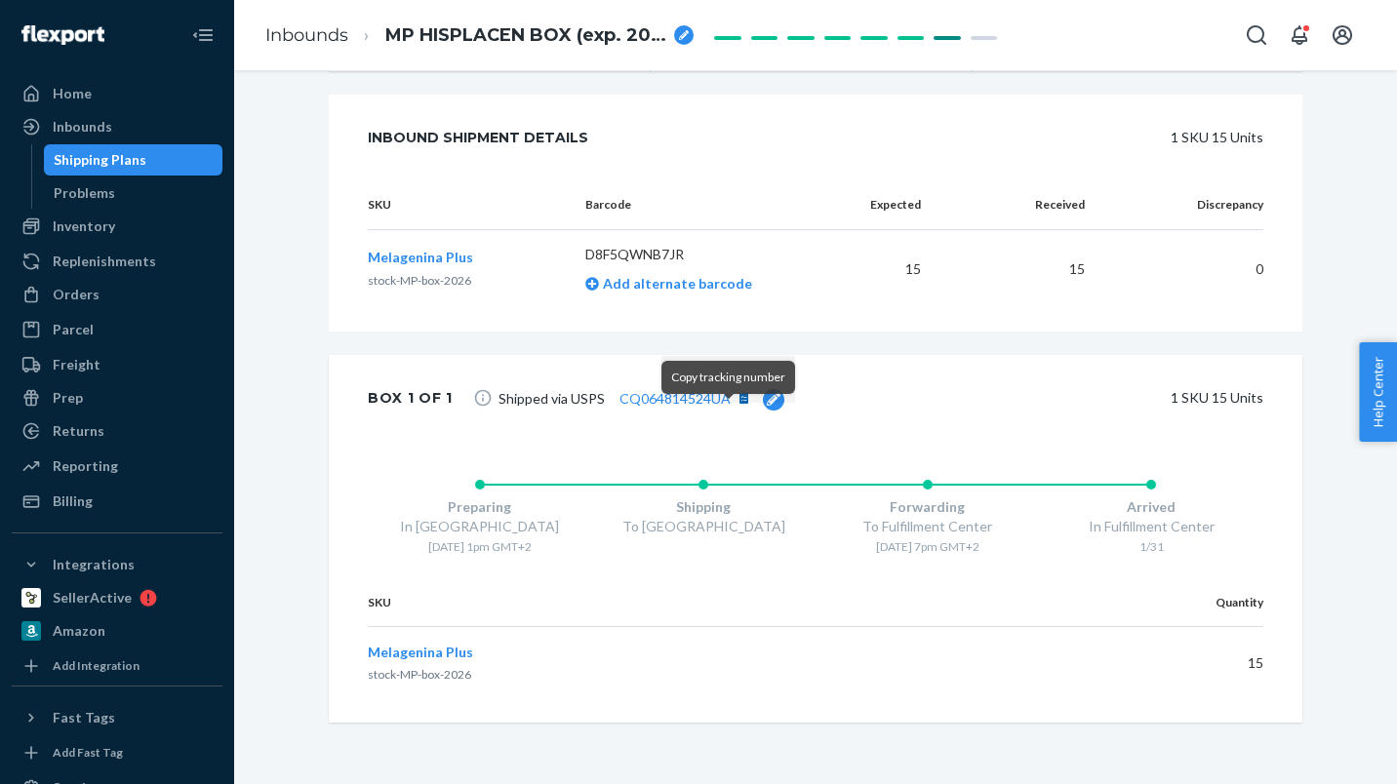 Image resolution: width=1397 pixels, height=784 pixels. Describe the element at coordinates (1342, 35) in the screenshot. I see `button: Open account menu` at that location.